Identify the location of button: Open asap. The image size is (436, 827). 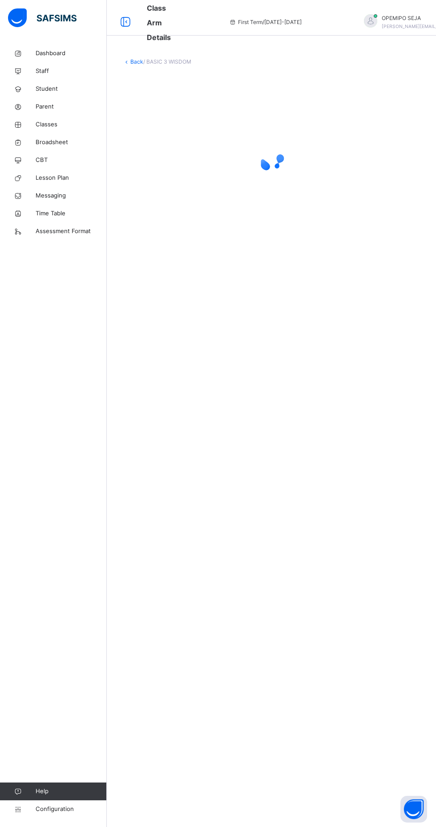
(414, 809).